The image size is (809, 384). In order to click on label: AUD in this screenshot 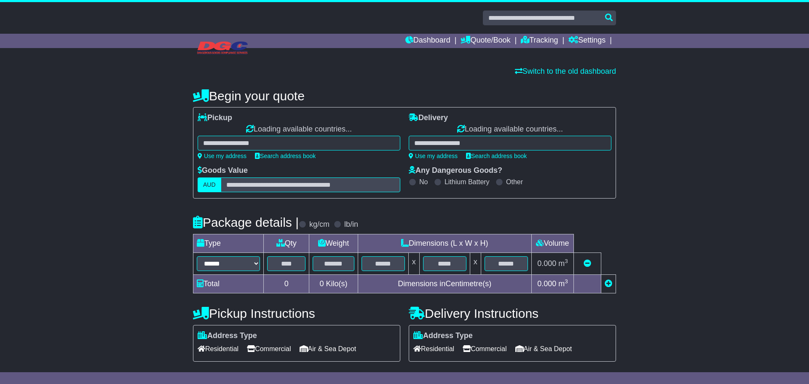, I will do `click(209, 185)`.